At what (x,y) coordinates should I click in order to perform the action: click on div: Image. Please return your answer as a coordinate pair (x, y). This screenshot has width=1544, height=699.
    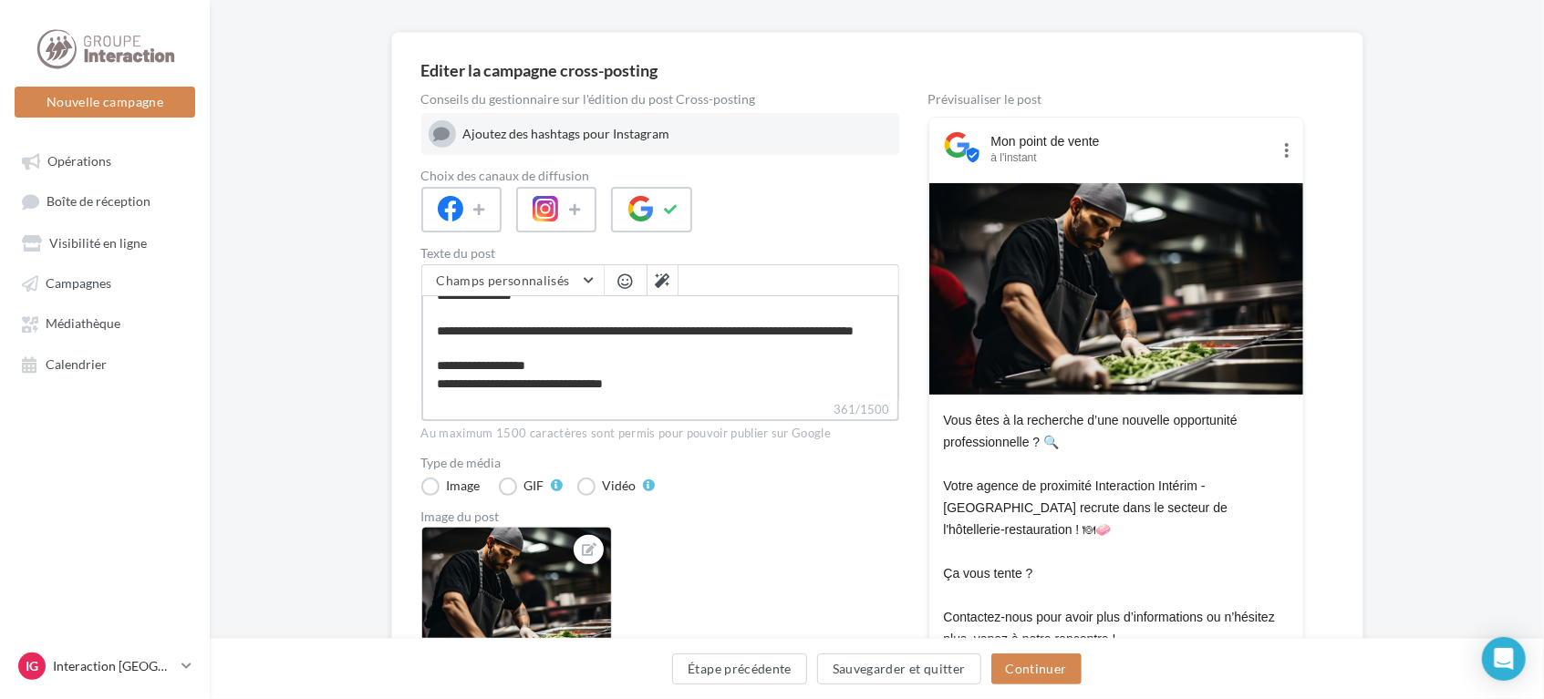
    Looking at the image, I should click on (463, 486).